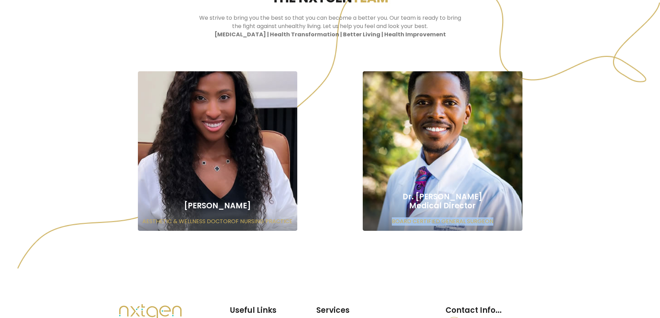  What do you see at coordinates (493, 310) in the screenshot?
I see `h2: Contact Info...` at bounding box center [493, 310].